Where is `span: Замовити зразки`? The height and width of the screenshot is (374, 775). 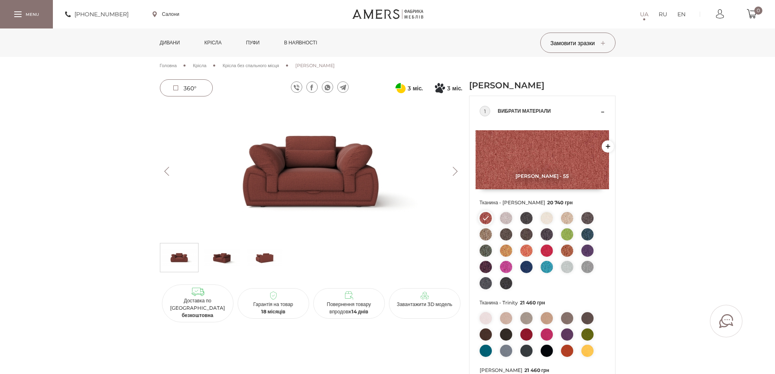 span: Замовити зразки is located at coordinates (578, 43).